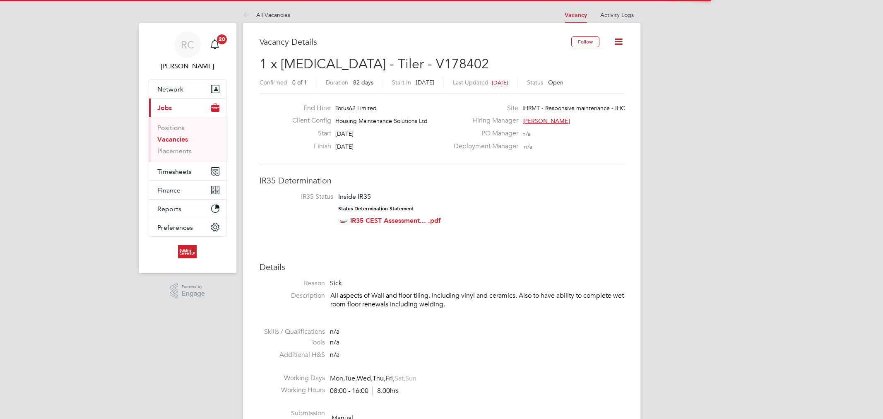 This screenshot has width=883, height=419. Describe the element at coordinates (309, 108) in the screenshot. I see `label: End Hirer` at that location.